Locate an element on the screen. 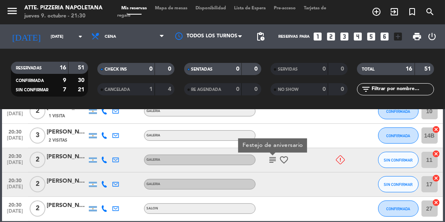 The height and width of the screenshot is (222, 445). span: Pre-acceso is located at coordinates (285, 8).